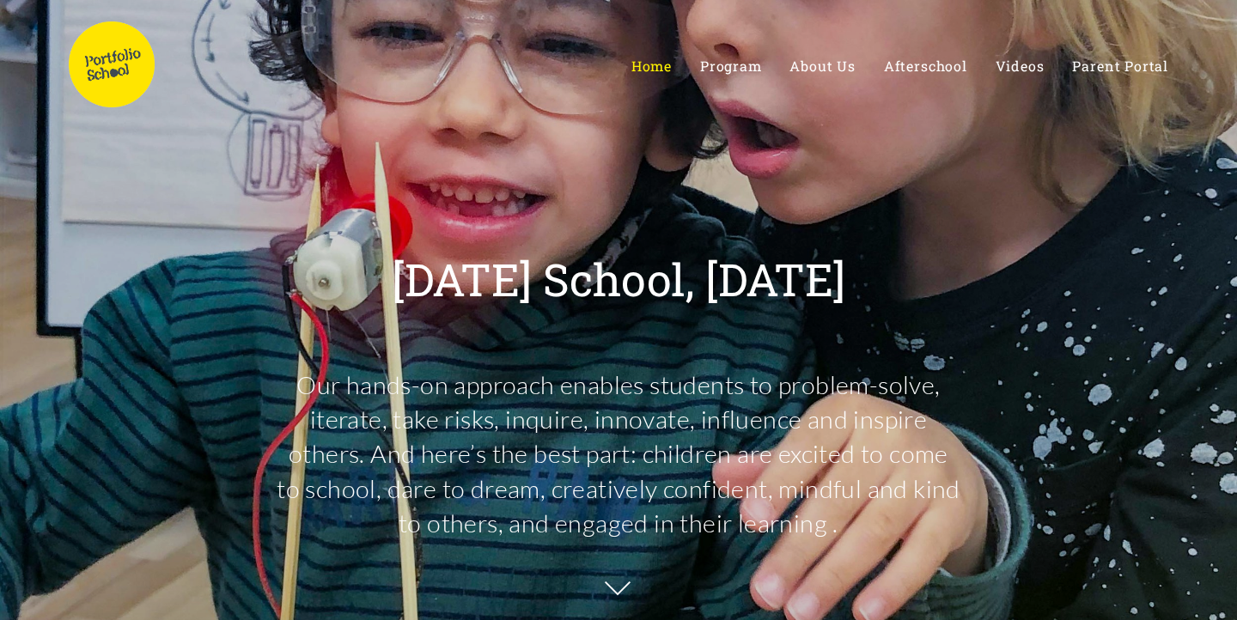  I want to click on p: Our hands-on approach enables students to problem-solve, iterate, take risks, inquire, innovate, ..., so click(619, 454).